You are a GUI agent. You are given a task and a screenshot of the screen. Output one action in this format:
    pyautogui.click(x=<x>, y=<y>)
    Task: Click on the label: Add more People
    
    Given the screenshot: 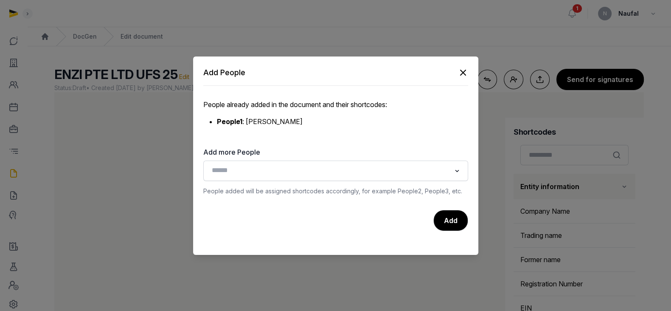 What is the action you would take?
    pyautogui.click(x=336, y=152)
    